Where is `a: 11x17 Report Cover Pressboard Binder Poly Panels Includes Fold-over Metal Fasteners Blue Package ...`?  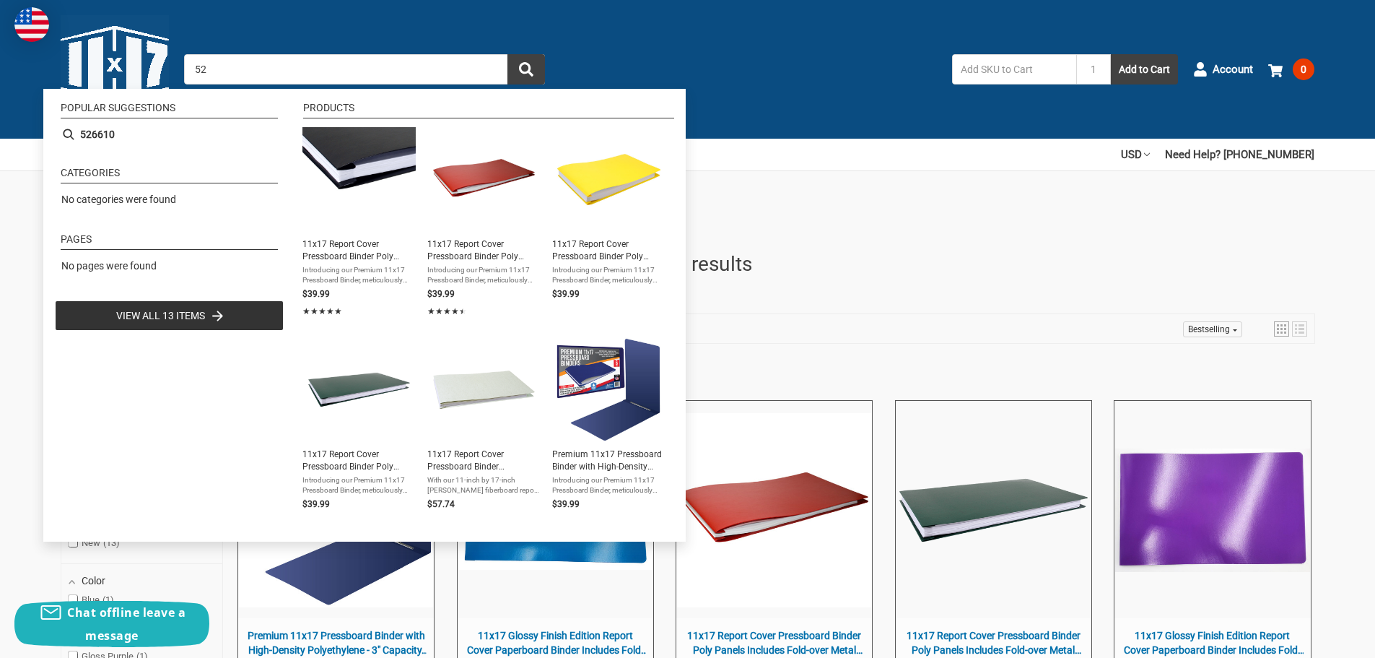 a: 11x17 Report Cover Pressboard Binder Poly Panels Includes Fold-over Metal Fasteners Blue Package ... is located at coordinates (609, 424).